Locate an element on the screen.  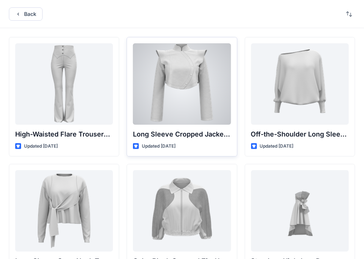
p: Off-the-Shoulder Long Sleeve Top is located at coordinates (300, 134).